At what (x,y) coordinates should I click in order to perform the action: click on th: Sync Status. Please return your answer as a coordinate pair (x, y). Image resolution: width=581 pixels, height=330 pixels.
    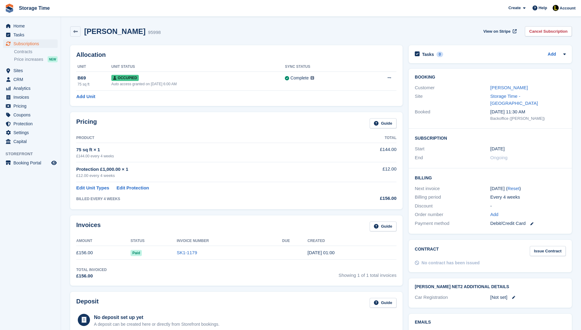
    Looking at the image, I should click on (324, 67).